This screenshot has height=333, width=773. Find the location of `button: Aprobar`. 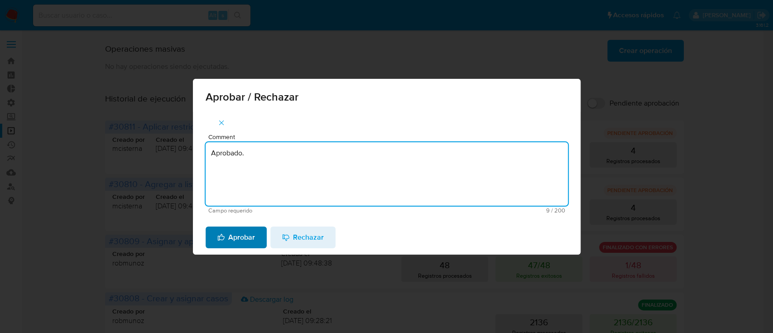

button: Aprobar is located at coordinates (236, 237).